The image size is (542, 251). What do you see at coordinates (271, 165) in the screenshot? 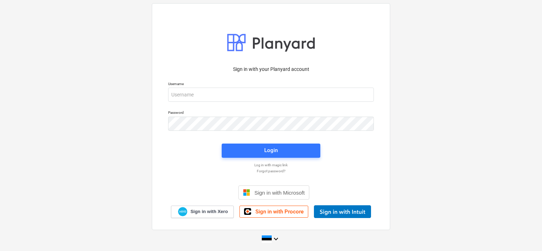
I see `p: Log in with magic link` at bounding box center [271, 165].